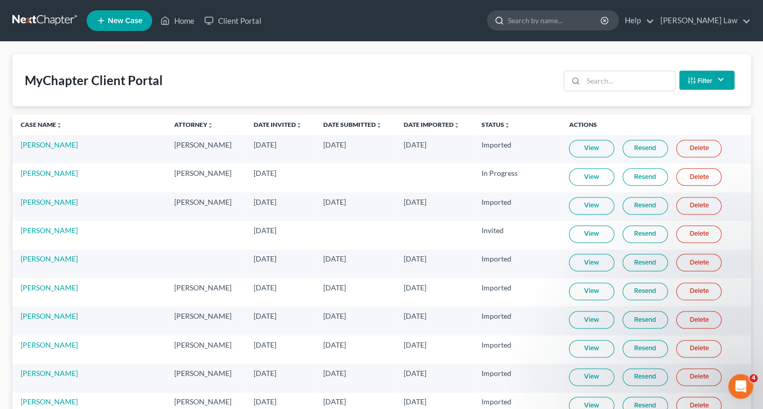  I want to click on button: Filter, so click(706, 80).